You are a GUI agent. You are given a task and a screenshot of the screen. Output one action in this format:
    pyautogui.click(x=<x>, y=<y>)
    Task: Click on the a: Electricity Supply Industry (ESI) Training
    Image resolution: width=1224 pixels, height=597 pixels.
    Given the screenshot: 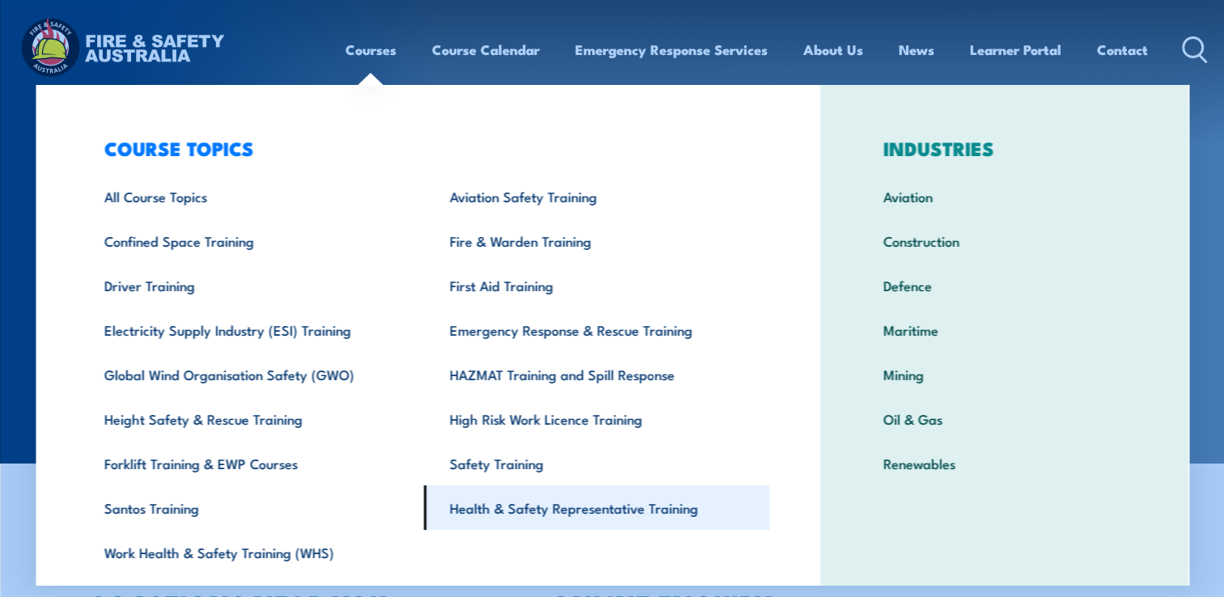 What is the action you would take?
    pyautogui.click(x=251, y=329)
    